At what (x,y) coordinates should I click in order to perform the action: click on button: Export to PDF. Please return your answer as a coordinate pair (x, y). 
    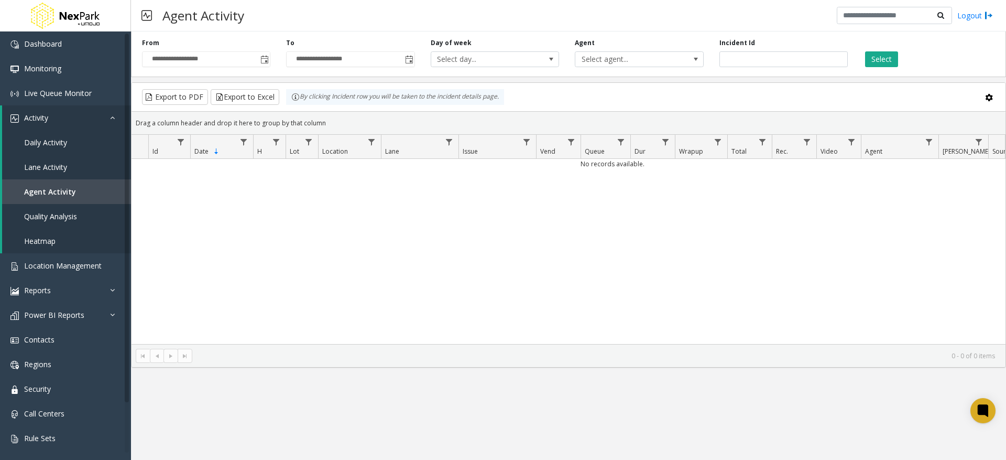
    Looking at the image, I should click on (175, 97).